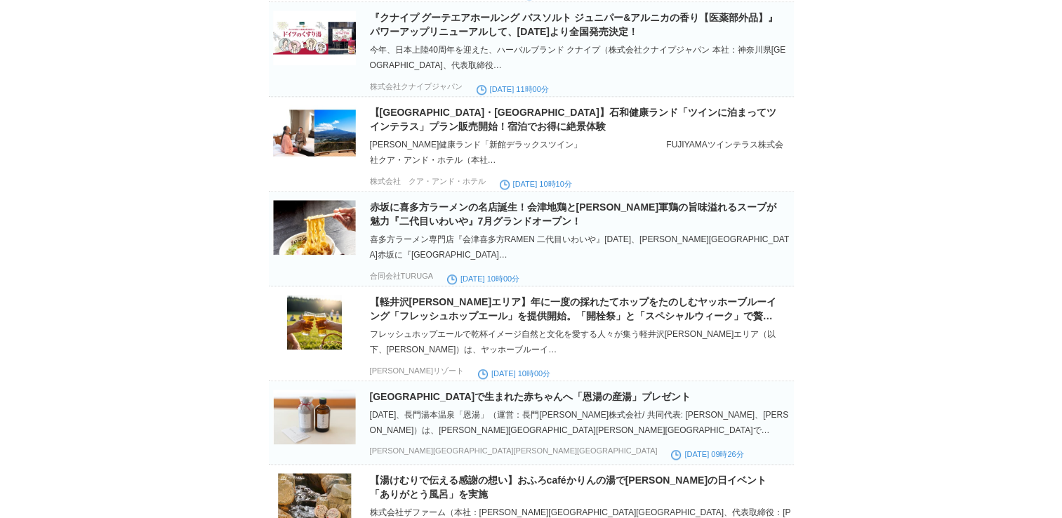 The height and width of the screenshot is (518, 1062). Describe the element at coordinates (314, 38) in the screenshot. I see `img: 26654-68-1a1e438032a3a6aea015777aa946b145-2972x1164.png` at that location.